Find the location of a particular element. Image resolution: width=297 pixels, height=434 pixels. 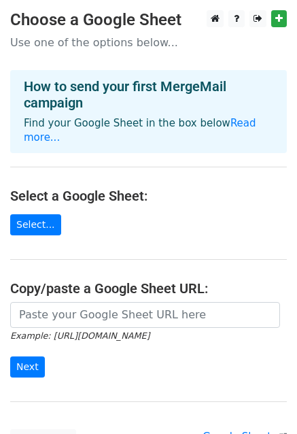

p: Find your Google Sheet in the box below is located at coordinates (148, 131).